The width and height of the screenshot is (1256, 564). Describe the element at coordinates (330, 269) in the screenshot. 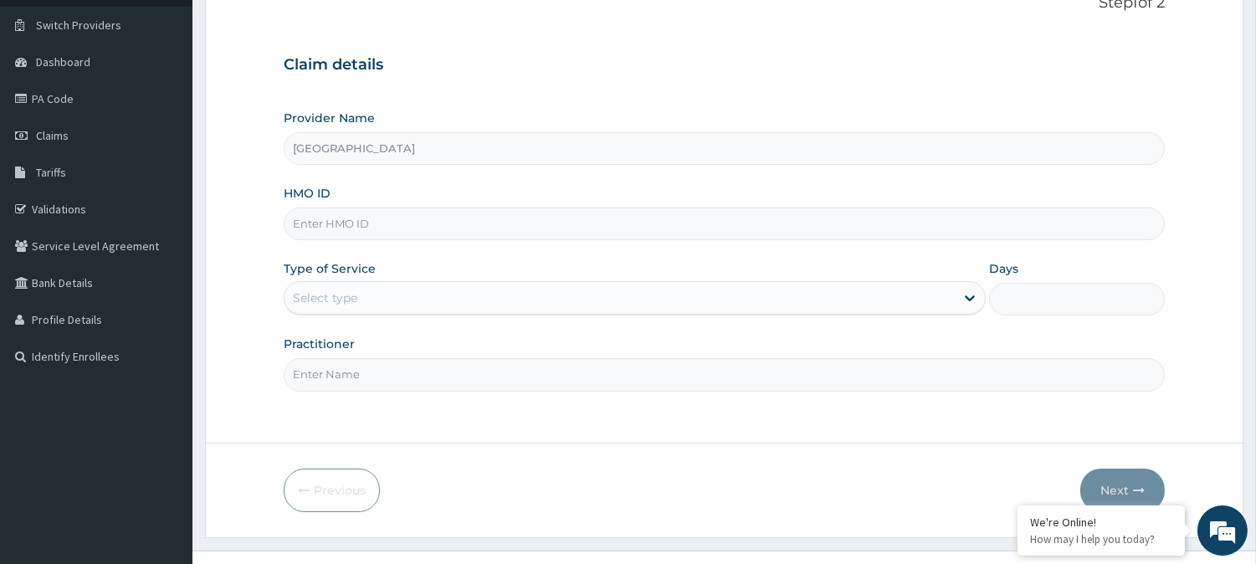

I see `label: Type of Service` at that location.